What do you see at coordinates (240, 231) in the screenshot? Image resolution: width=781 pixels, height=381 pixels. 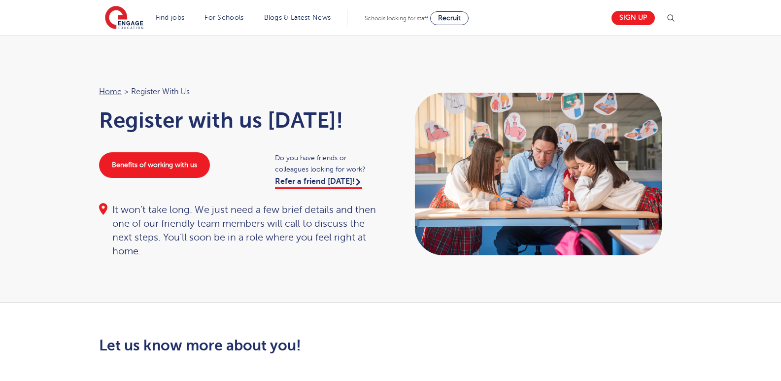 I see `div: It won’t take long. We just need a few brief details and then one of our friendly team members wi...` at bounding box center [240, 231].